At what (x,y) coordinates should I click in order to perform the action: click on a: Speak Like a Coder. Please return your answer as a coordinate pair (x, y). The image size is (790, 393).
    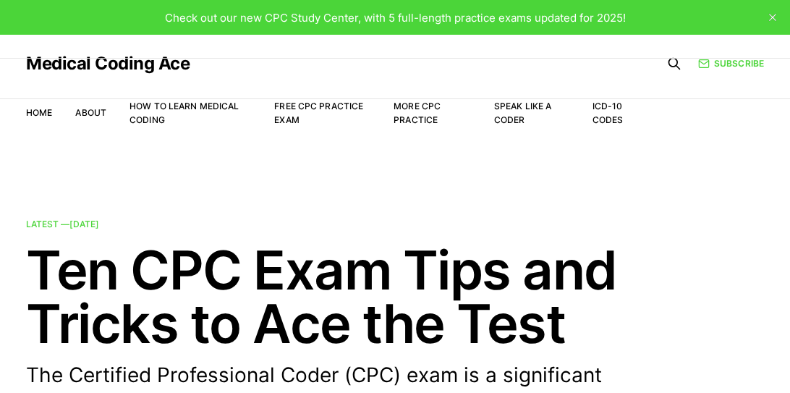
    Looking at the image, I should click on (522, 113).